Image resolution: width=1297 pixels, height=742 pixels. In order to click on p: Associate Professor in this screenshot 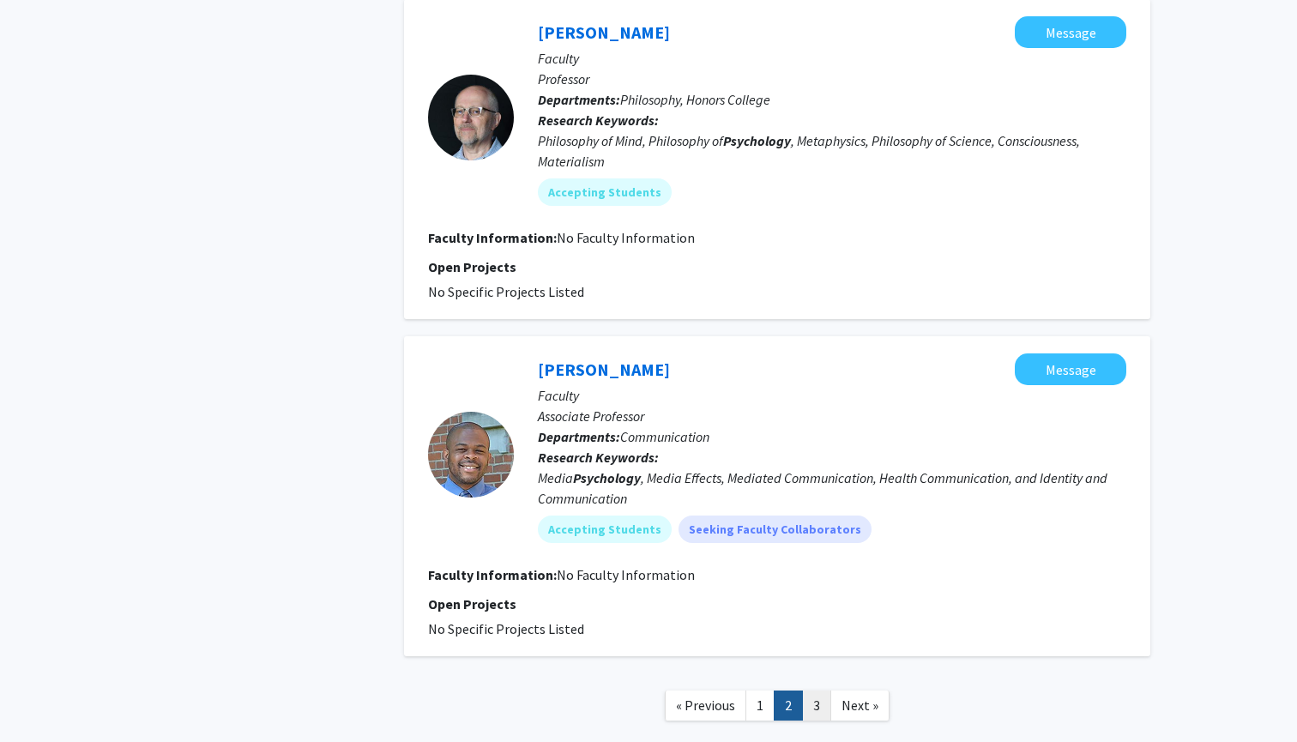, I will do `click(832, 416)`.